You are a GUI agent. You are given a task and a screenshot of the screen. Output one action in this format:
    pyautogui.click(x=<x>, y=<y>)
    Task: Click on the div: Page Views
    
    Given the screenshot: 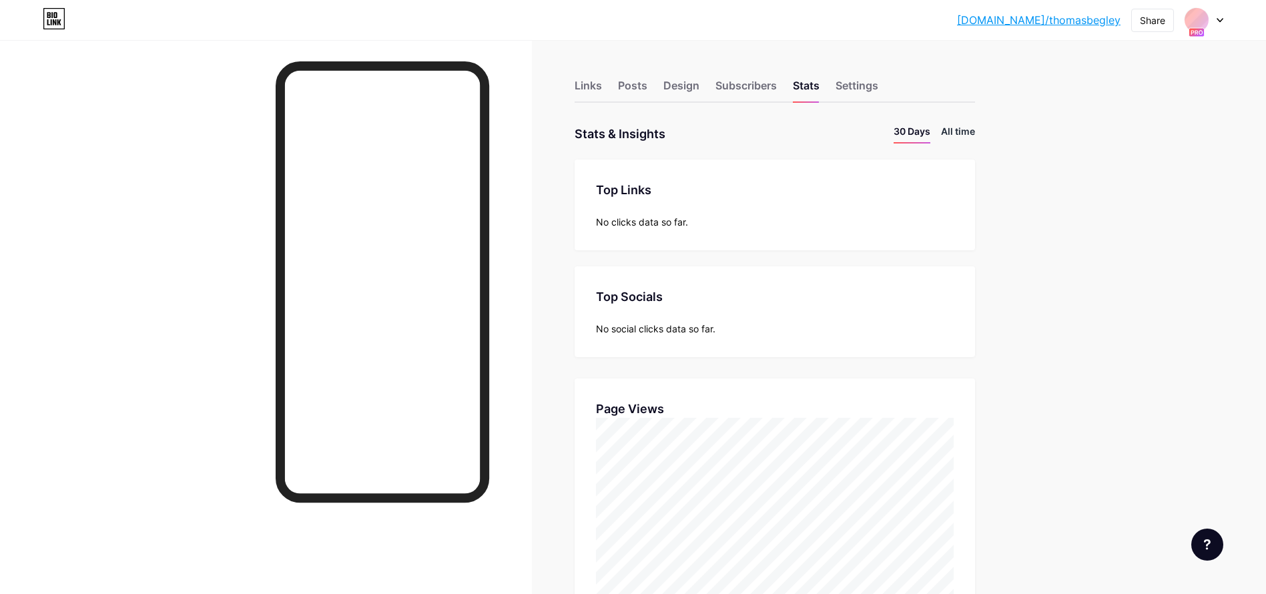 What is the action you would take?
    pyautogui.click(x=775, y=408)
    